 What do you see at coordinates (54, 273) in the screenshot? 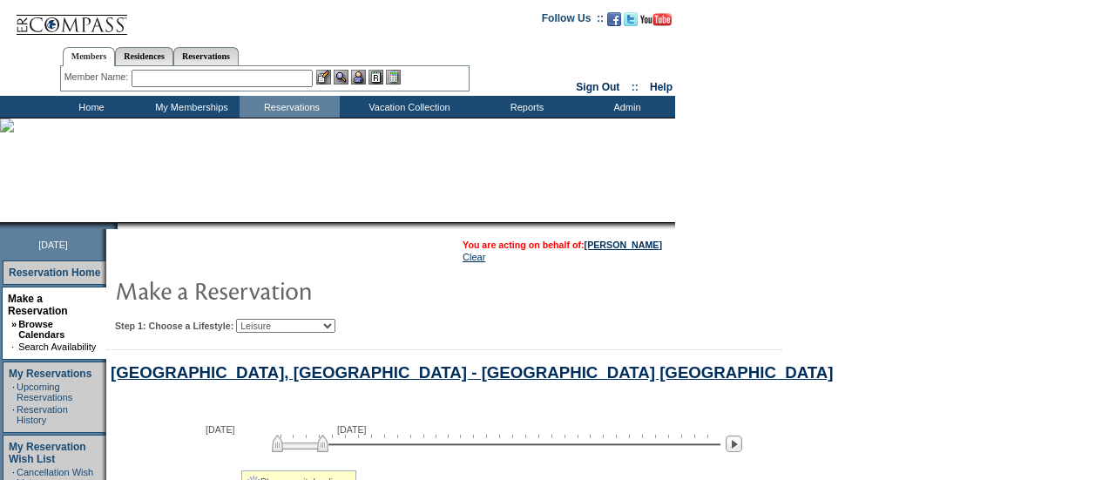
I see `a: Reservation Home` at bounding box center [54, 273].